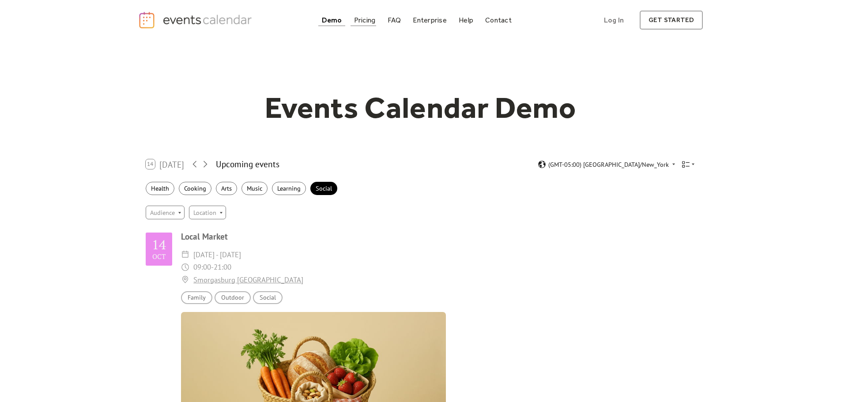 Image resolution: width=841 pixels, height=402 pixels. Describe the element at coordinates (332, 20) in the screenshot. I see `a: Demo` at that location.